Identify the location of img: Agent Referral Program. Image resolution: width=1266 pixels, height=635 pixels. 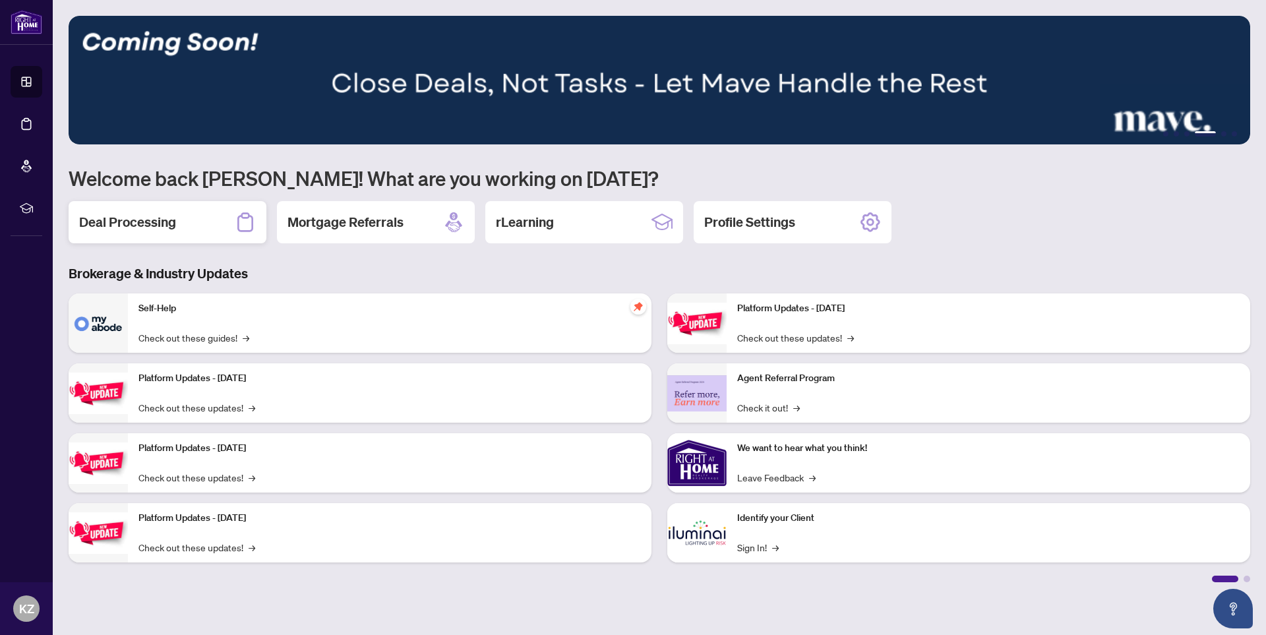
(697, 393).